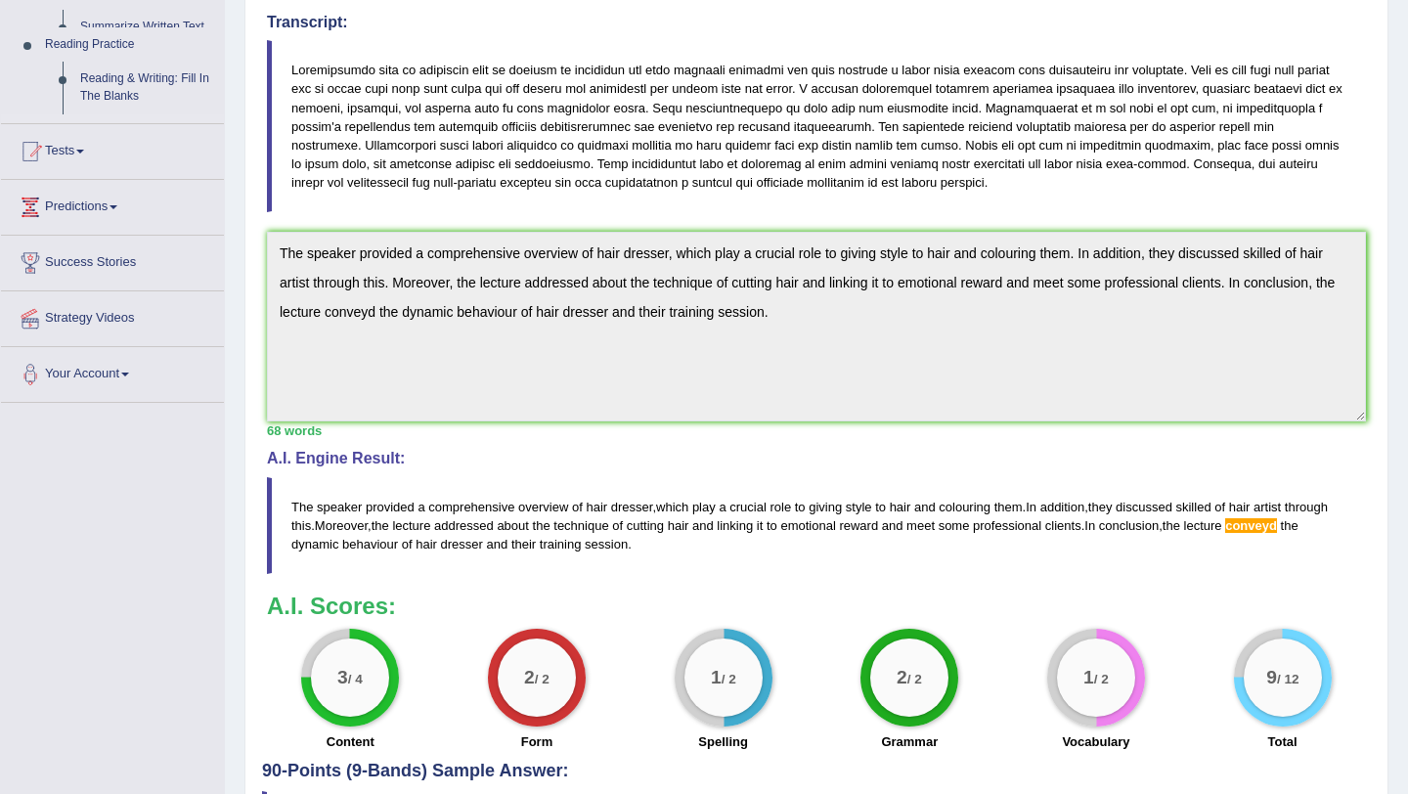 Image resolution: width=1408 pixels, height=794 pixels. Describe the element at coordinates (301, 525) in the screenshot. I see `span: this` at that location.